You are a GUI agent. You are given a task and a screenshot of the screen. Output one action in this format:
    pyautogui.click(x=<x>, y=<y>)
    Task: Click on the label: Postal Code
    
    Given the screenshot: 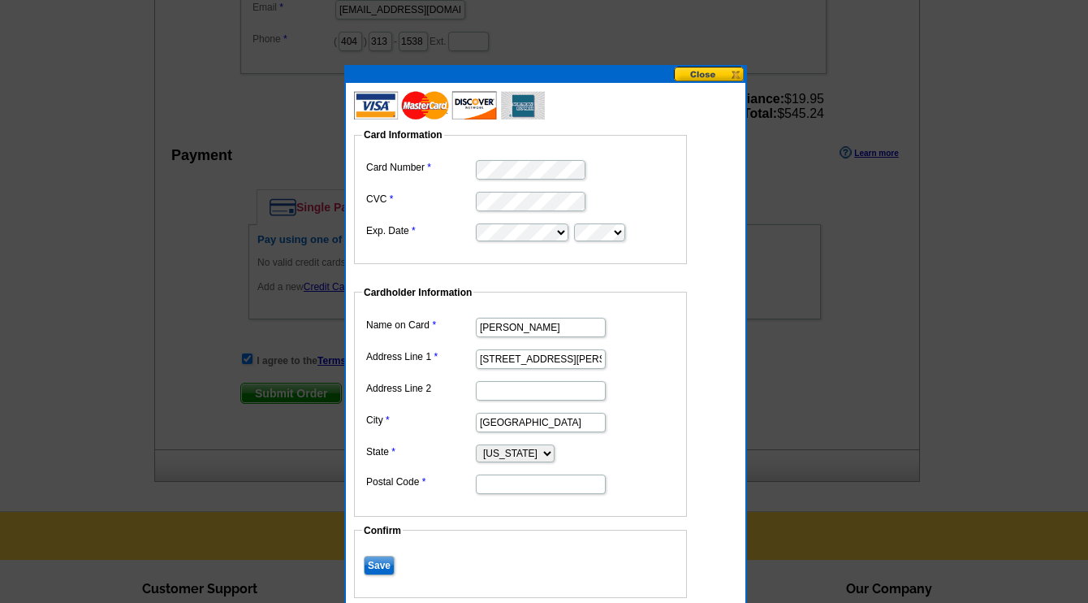 What is the action you would take?
    pyautogui.click(x=420, y=482)
    